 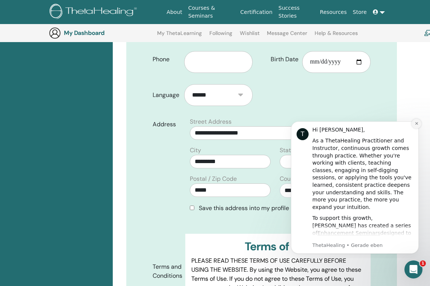 I want to click on img: logo.png, so click(x=94, y=12).